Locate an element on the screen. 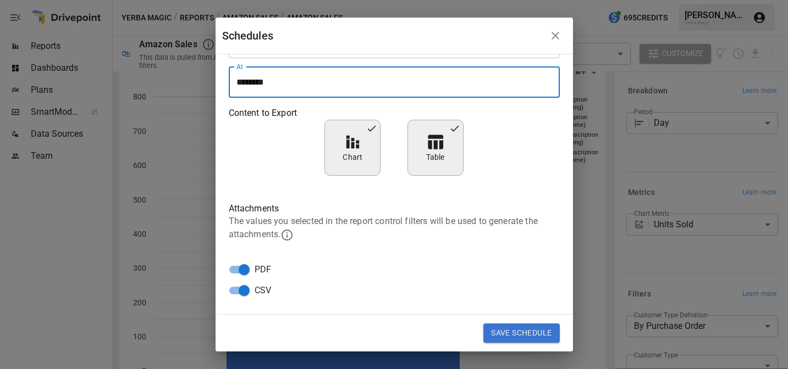 The image size is (788, 369). p: Chart is located at coordinates (352, 157).